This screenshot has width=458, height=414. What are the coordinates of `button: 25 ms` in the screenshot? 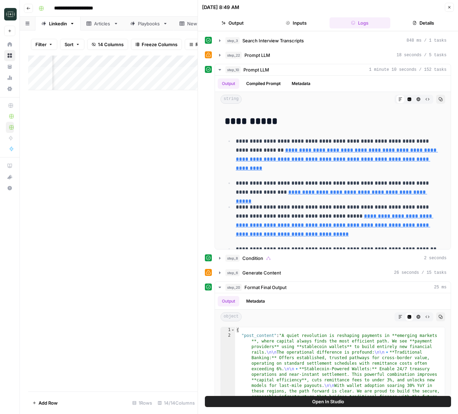 It's located at (332, 287).